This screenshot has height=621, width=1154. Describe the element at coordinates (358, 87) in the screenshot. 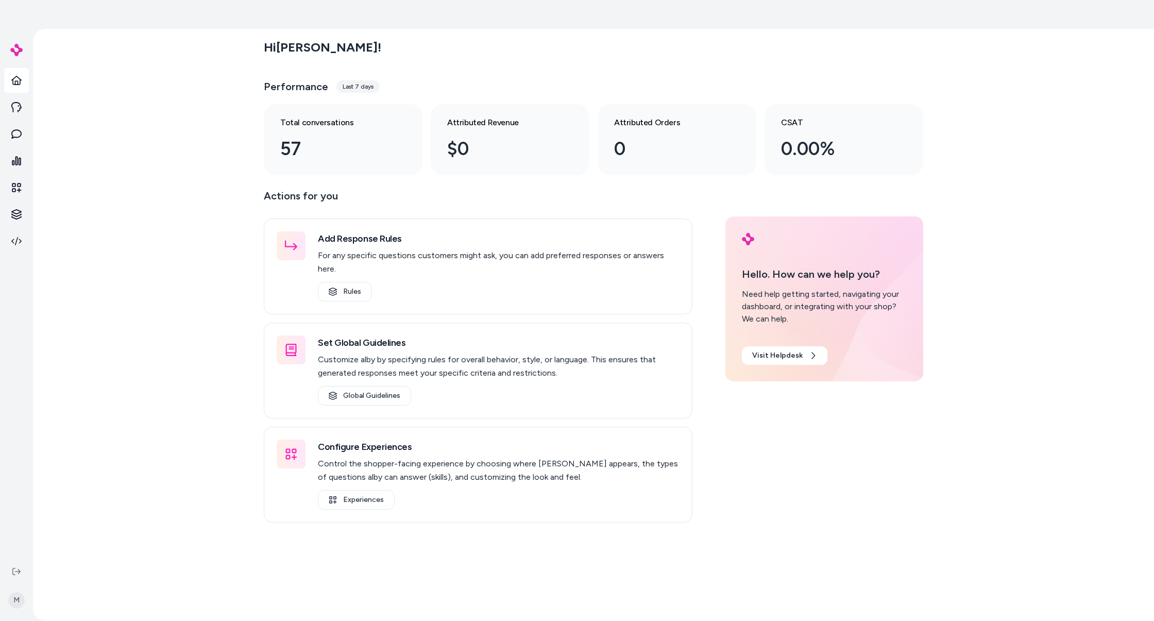

I see `div: Last 7 days` at that location.